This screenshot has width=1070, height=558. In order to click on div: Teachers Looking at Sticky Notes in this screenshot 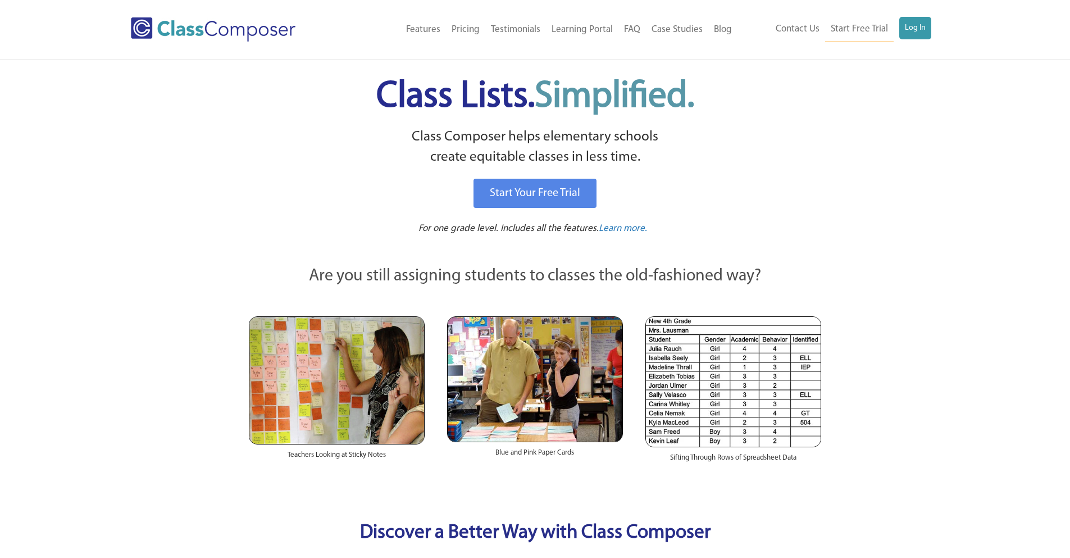, I will do `click(336, 458)`.